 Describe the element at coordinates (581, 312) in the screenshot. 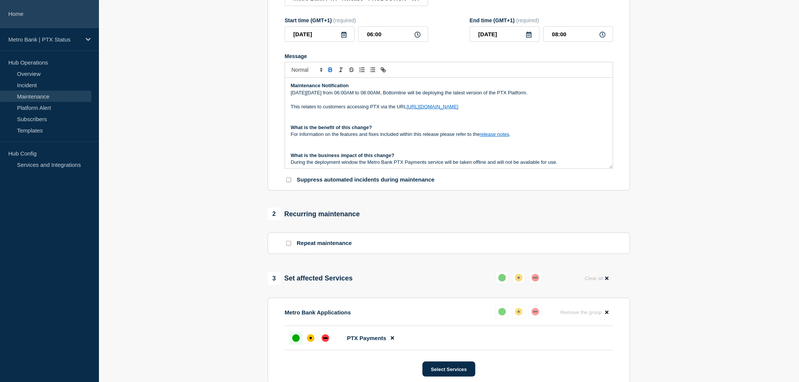

I see `span: Remove the group` at that location.